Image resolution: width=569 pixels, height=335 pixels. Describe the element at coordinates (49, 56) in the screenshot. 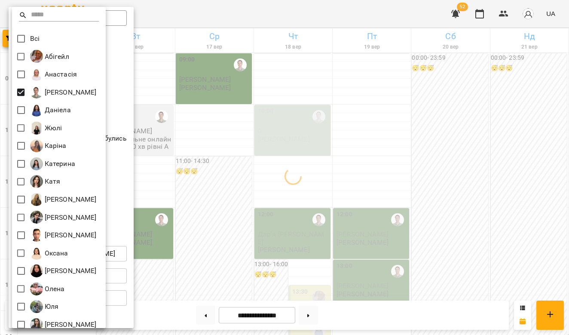

I see `div: Абігейл` at that location.